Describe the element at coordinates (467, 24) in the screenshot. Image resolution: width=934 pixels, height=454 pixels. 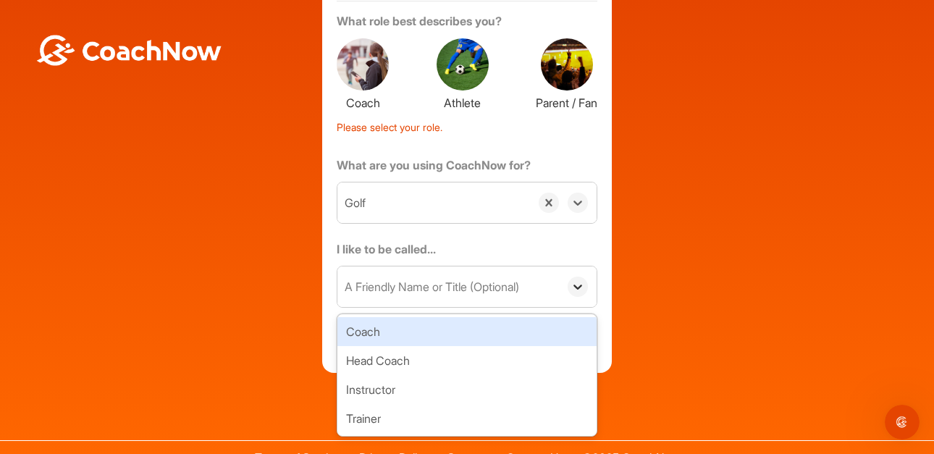
I see `label: What role best describes you?` at that location.